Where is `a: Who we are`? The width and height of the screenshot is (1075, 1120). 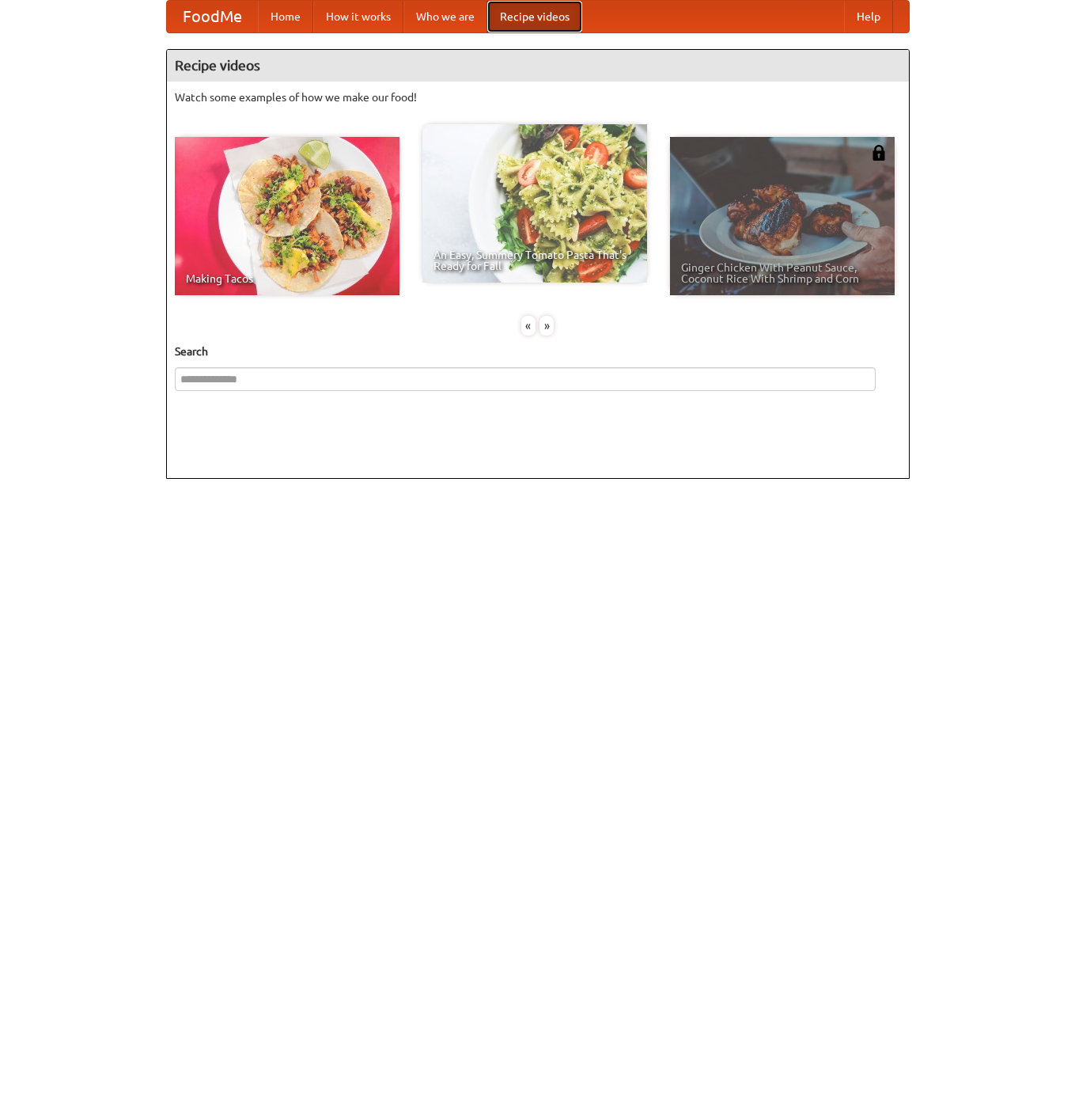 a: Who we are is located at coordinates (446, 17).